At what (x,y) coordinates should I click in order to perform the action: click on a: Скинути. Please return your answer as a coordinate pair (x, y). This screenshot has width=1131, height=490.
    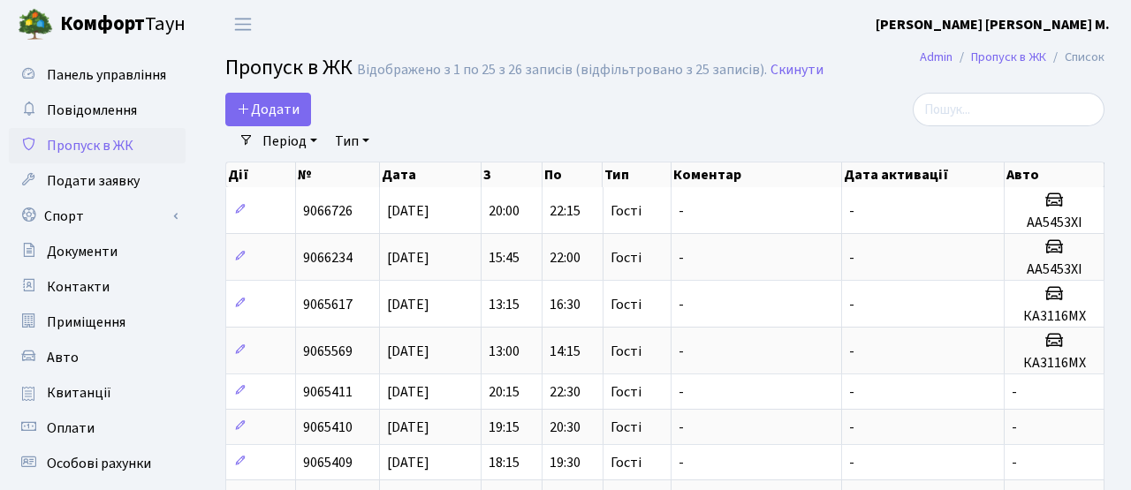
    Looking at the image, I should click on (797, 70).